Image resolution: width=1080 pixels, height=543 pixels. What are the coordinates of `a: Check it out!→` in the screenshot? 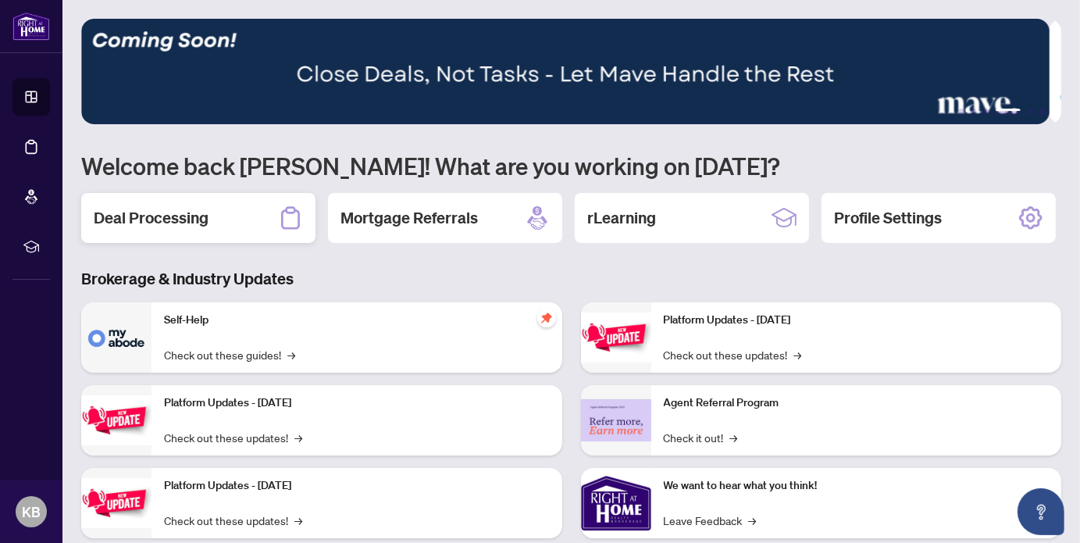 It's located at (701, 437).